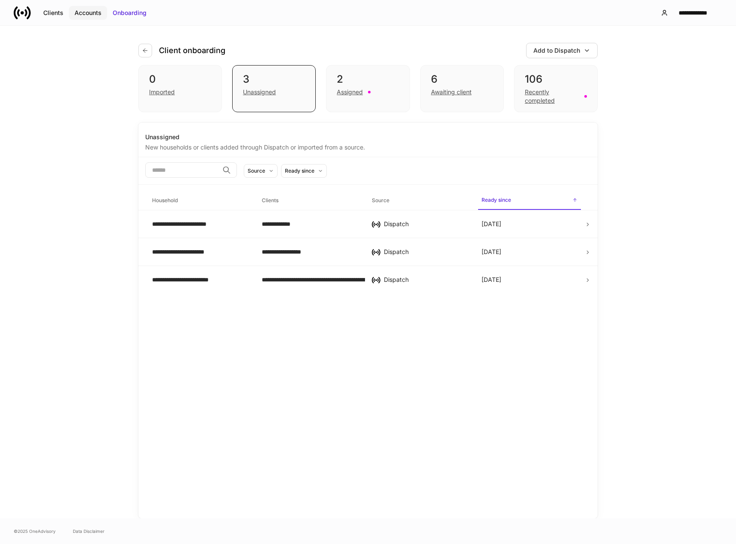  What do you see at coordinates (88, 13) in the screenshot?
I see `button: Accounts` at bounding box center [88, 13].